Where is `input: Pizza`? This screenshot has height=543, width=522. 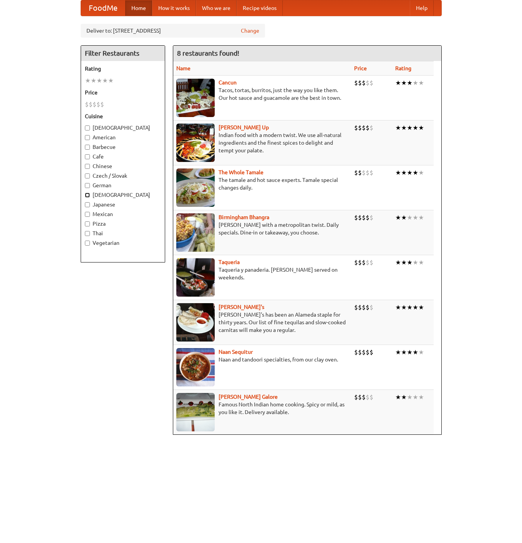
input: Pizza is located at coordinates (87, 224).